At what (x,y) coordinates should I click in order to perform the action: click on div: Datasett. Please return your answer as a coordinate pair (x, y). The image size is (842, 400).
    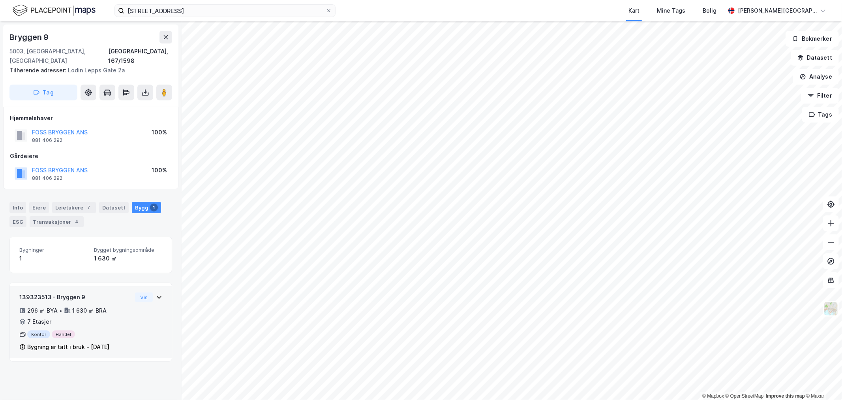
    Looking at the image, I should click on (114, 207).